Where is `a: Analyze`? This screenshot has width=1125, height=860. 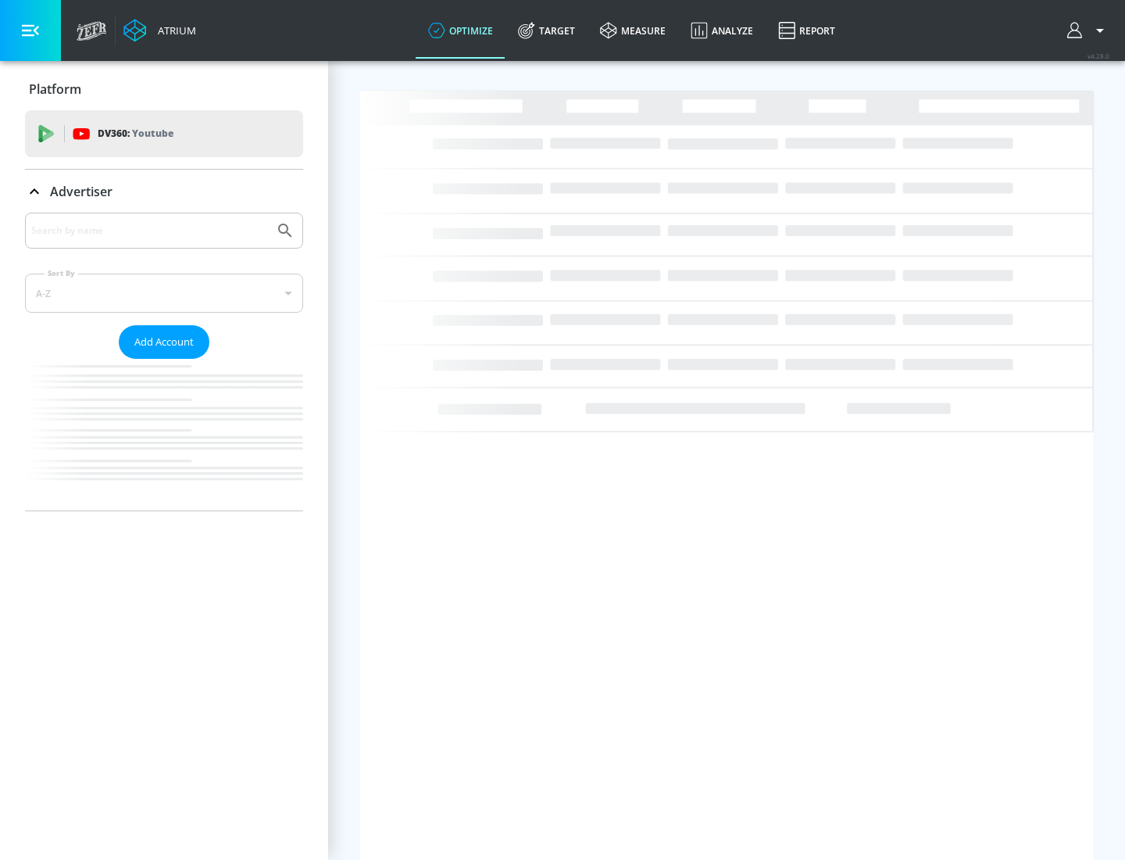
a: Analyze is located at coordinates (722, 30).